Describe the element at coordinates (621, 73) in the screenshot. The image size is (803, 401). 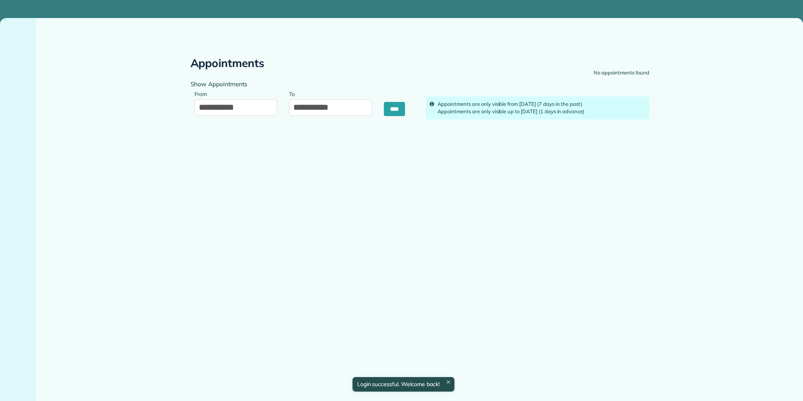
I see `div: No appointments found` at that location.